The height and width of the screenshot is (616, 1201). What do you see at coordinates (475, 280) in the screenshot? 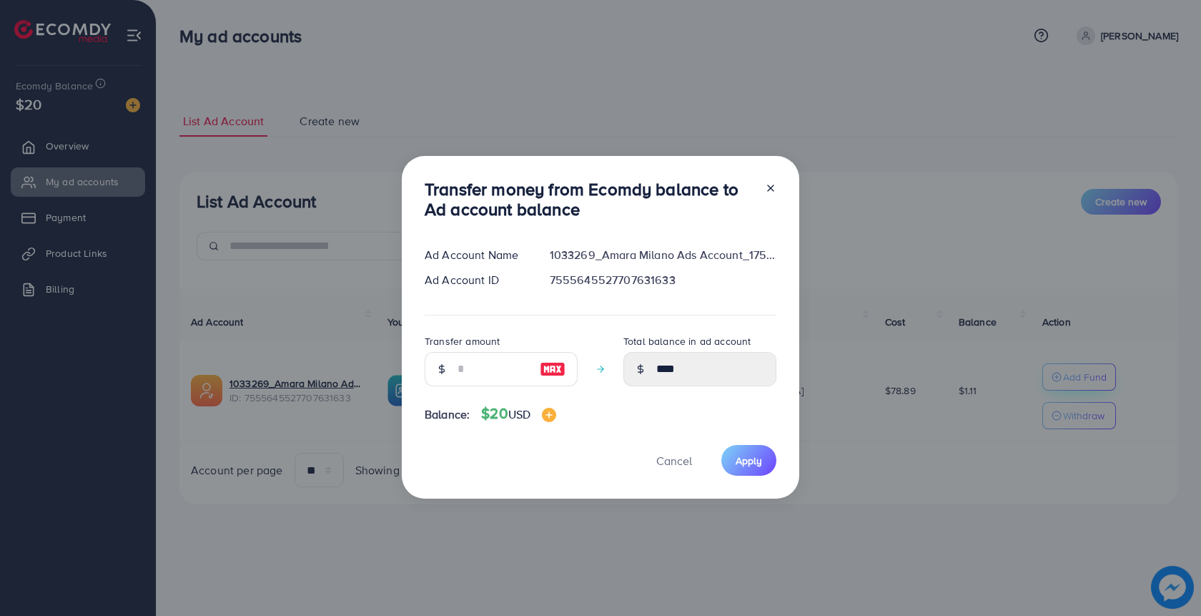
I see `div: Ad Account ID` at bounding box center [475, 280].